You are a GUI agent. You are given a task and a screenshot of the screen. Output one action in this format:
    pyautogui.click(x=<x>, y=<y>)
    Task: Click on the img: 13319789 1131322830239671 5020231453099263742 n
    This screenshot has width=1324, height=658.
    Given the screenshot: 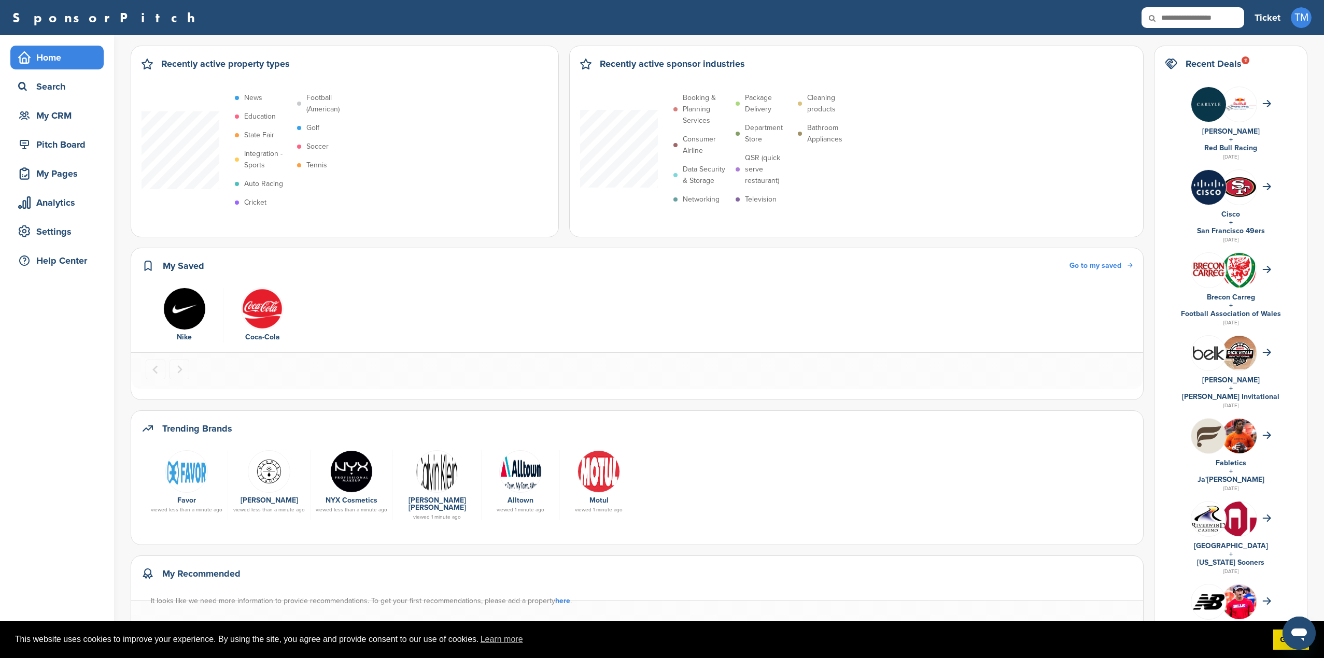 What is the action you would take?
    pyautogui.click(x=351, y=472)
    